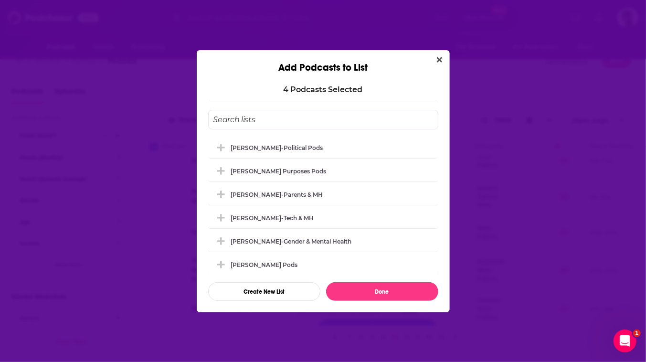  I want to click on div: Add Podcast To List, so click(323, 205).